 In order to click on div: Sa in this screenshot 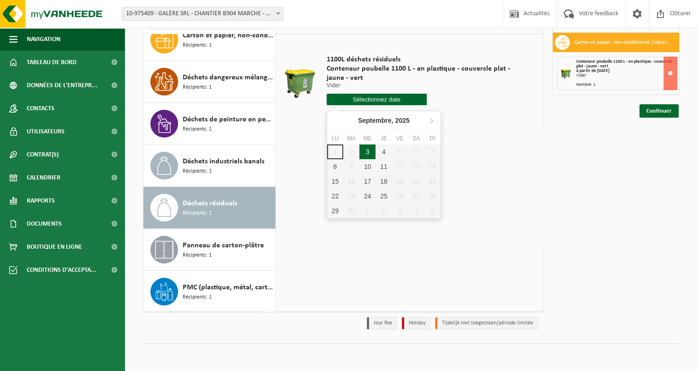, I will do `click(416, 138)`.